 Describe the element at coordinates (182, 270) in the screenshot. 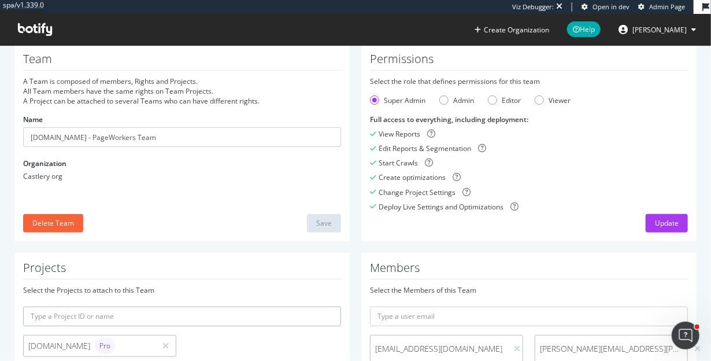

I see `h1: Projects` at that location.